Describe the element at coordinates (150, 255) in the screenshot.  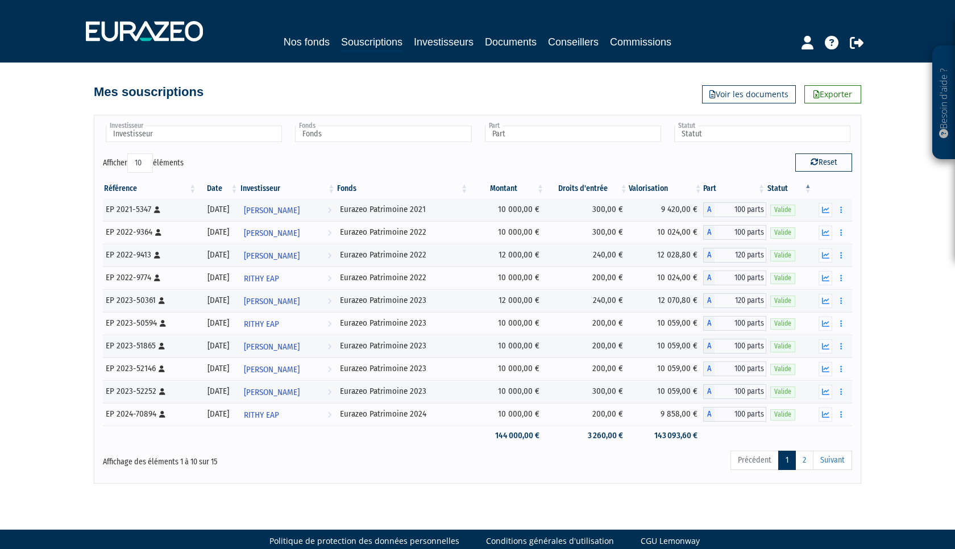
I see `div: EP 2022-9413` at that location.